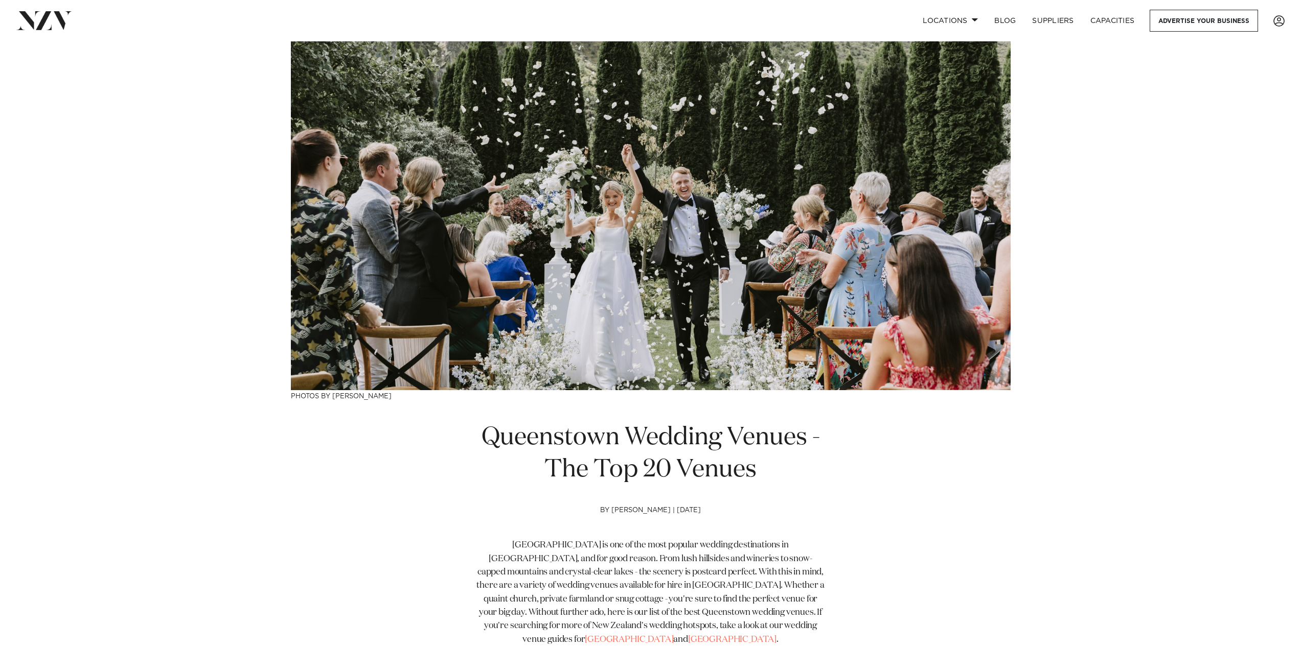 The height and width of the screenshot is (649, 1301). Describe the element at coordinates (1112, 20) in the screenshot. I see `a: Capacities` at that location.